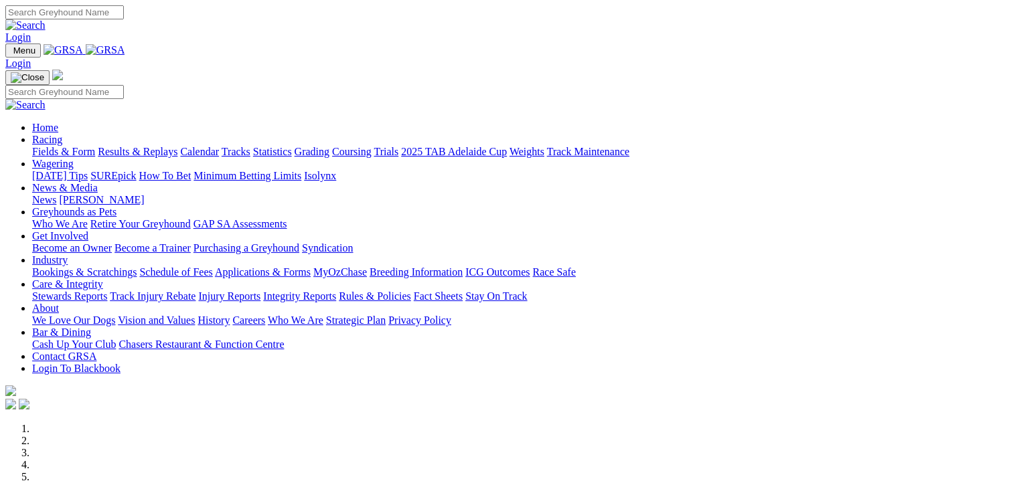 This screenshot has width=1021, height=481. Describe the element at coordinates (248, 320) in the screenshot. I see `a: Careers` at that location.